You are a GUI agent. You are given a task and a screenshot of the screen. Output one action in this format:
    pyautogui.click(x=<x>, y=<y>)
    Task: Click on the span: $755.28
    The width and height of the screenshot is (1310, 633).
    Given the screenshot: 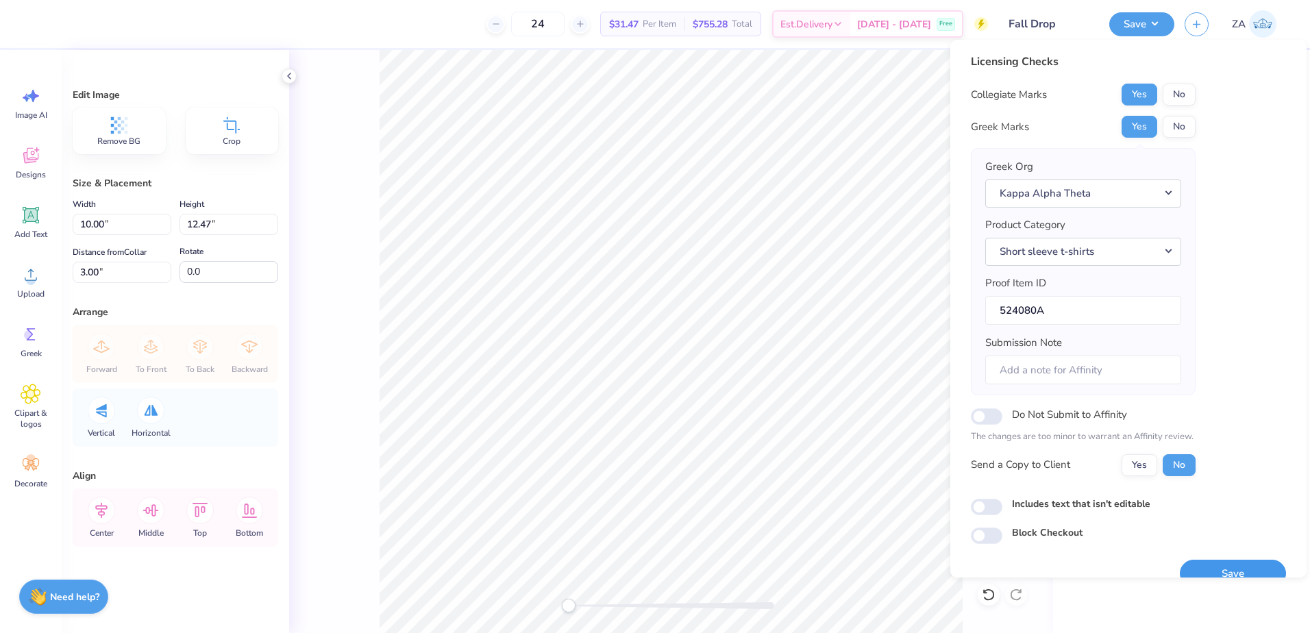 What is the action you would take?
    pyautogui.click(x=710, y=24)
    